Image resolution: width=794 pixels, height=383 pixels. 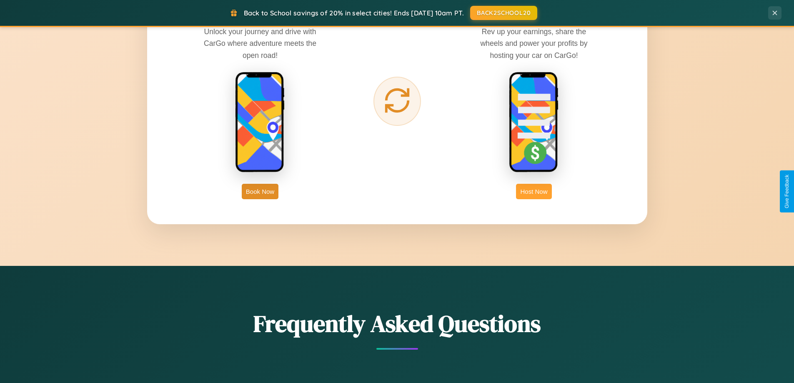 I want to click on p: Unlock your journey and drive with CarGo where adventure meets the open road!, so click(x=260, y=43).